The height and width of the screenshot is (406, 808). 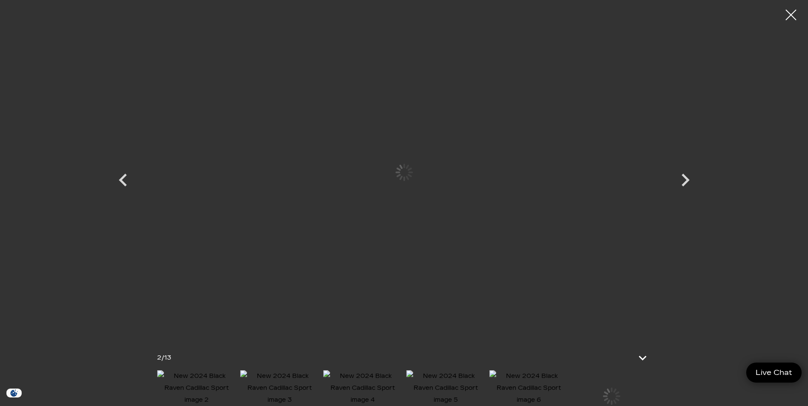 What do you see at coordinates (280, 389) in the screenshot?
I see `img: New 2024 Black Raven Cadillac Sport image 3` at bounding box center [280, 389].